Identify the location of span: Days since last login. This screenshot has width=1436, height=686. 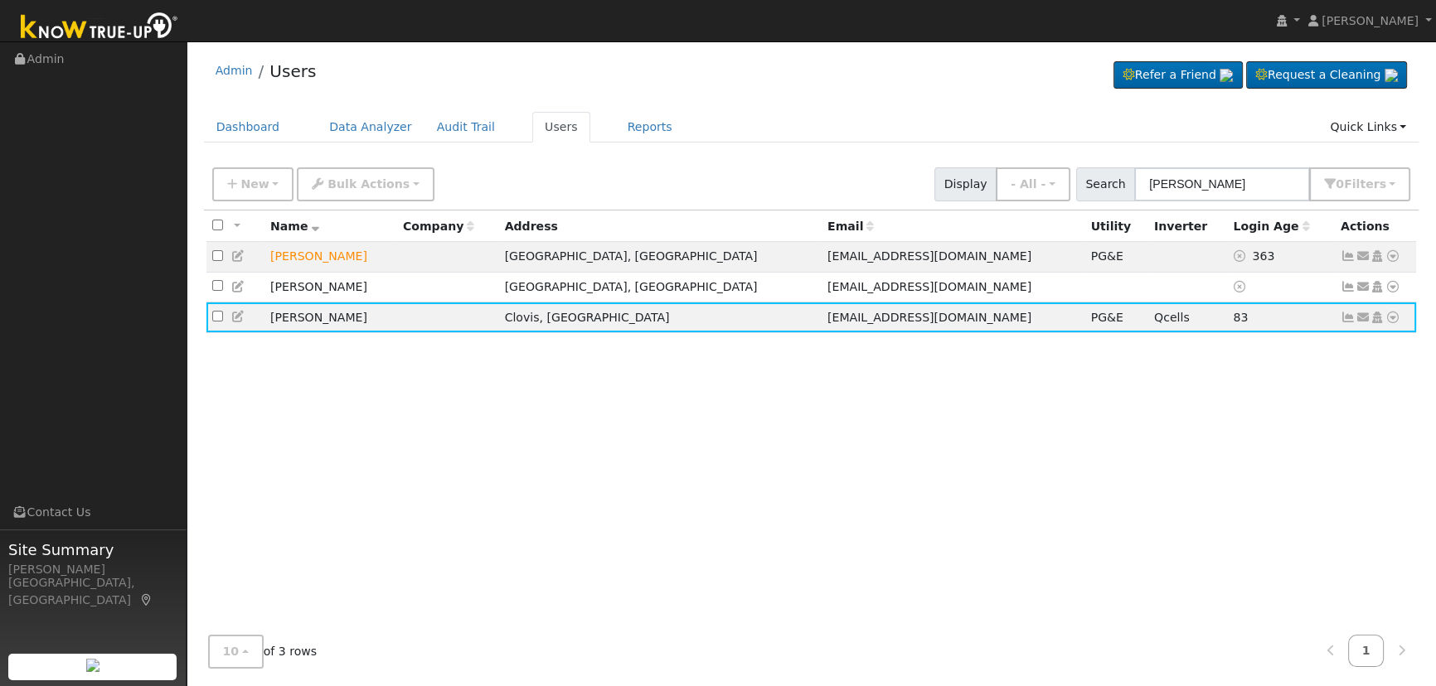
(1271, 226).